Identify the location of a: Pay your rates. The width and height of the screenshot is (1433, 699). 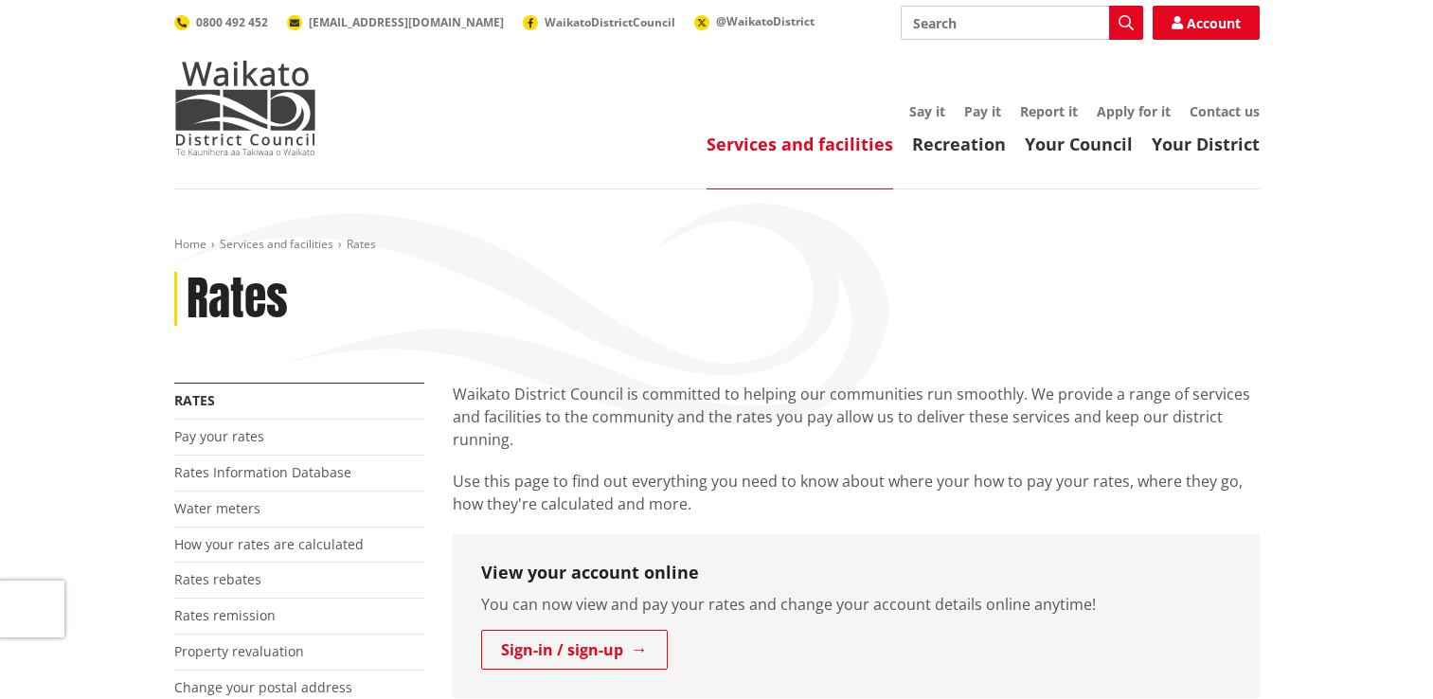
(219, 436).